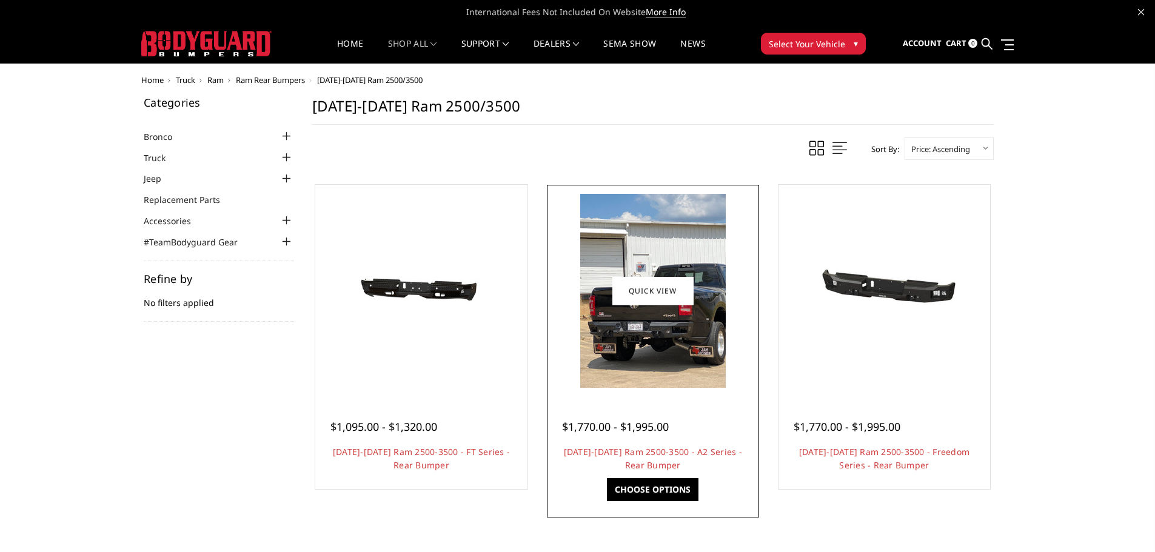  What do you see at coordinates (922, 43) in the screenshot?
I see `span: Account` at bounding box center [922, 43].